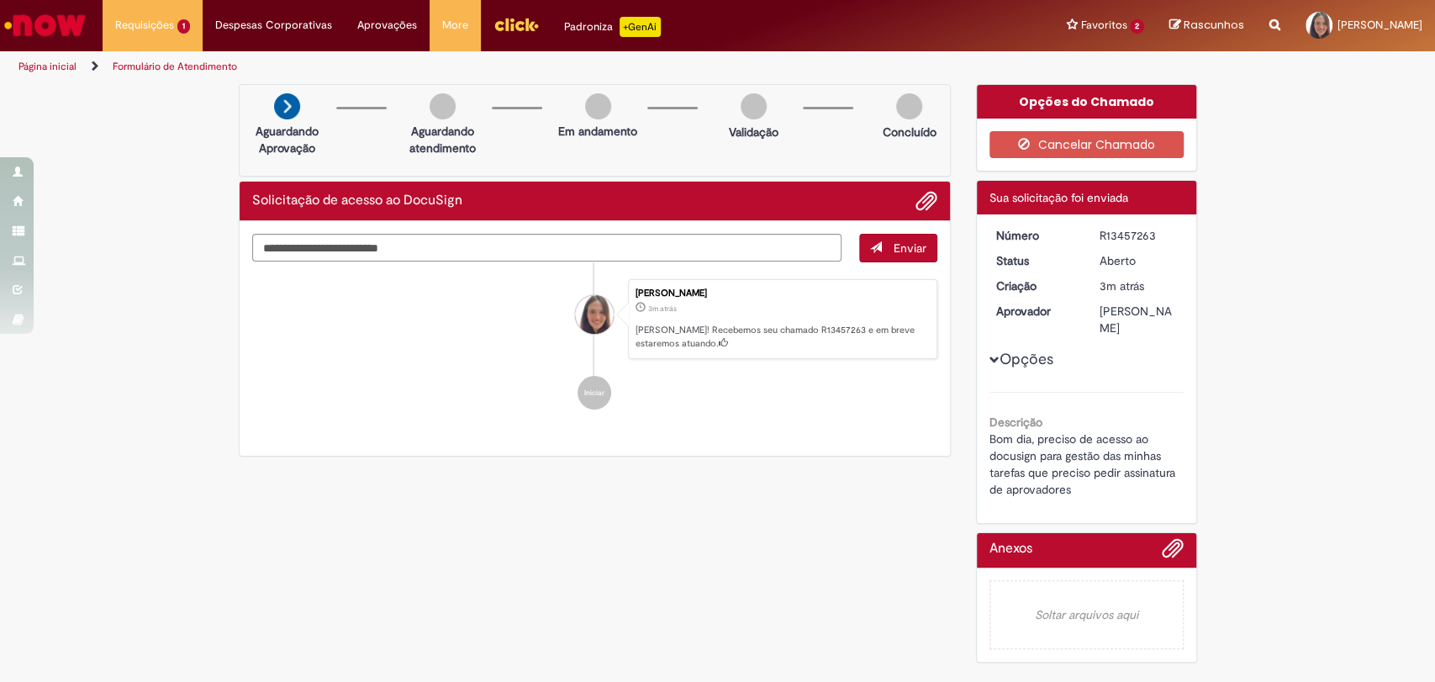 The image size is (1435, 682). What do you see at coordinates (1035, 311) in the screenshot?
I see `dt: Aprovador` at bounding box center [1035, 311].